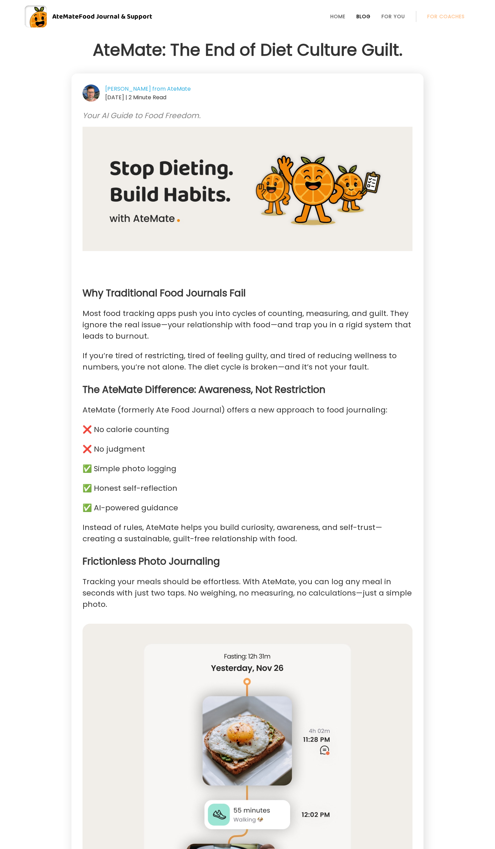 The image size is (495, 849). I want to click on img: Stop Dieting. Build Habits. with AteMate, so click(247, 189).